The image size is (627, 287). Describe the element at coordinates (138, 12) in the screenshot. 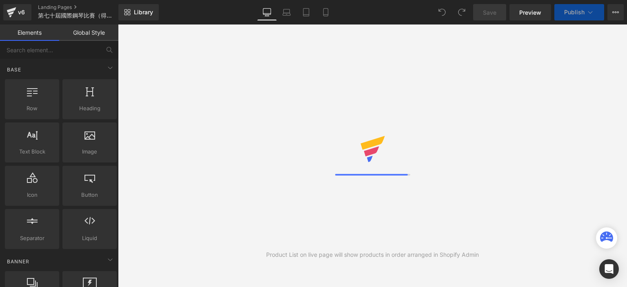

I see `a: New Library` at that location.